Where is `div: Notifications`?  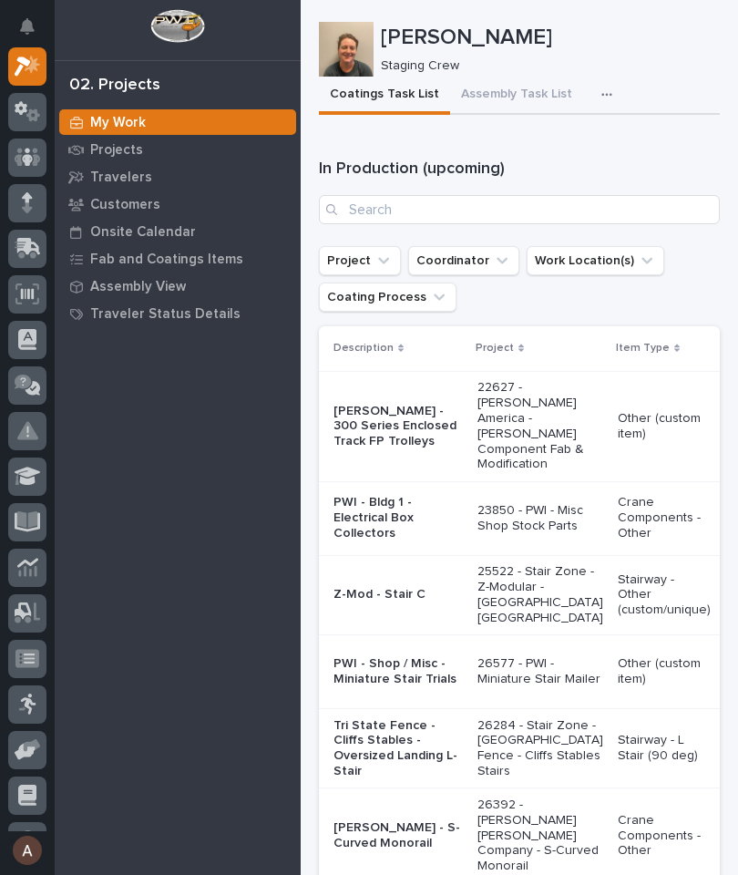 div: Notifications is located at coordinates (35, 33).